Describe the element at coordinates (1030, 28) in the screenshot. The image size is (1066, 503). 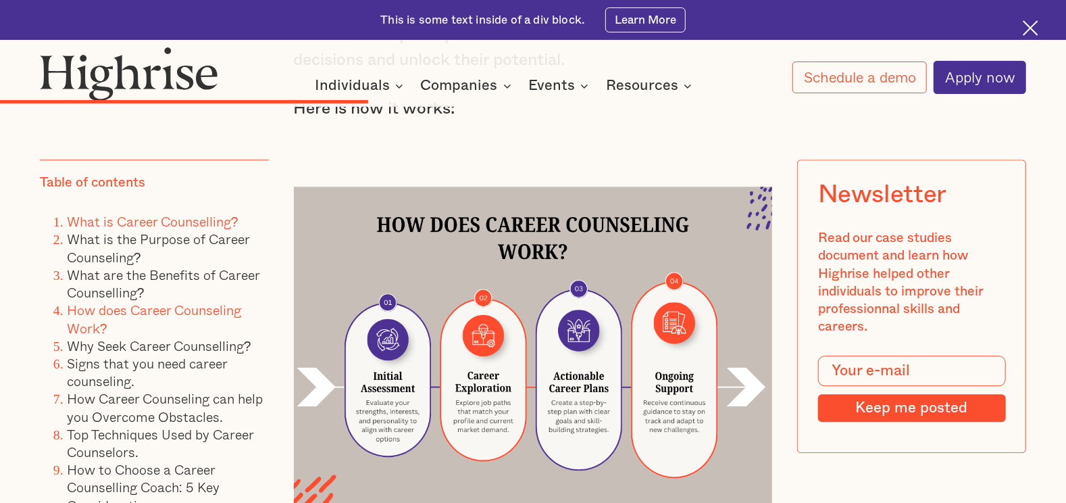
I see `img: Cross icon` at that location.